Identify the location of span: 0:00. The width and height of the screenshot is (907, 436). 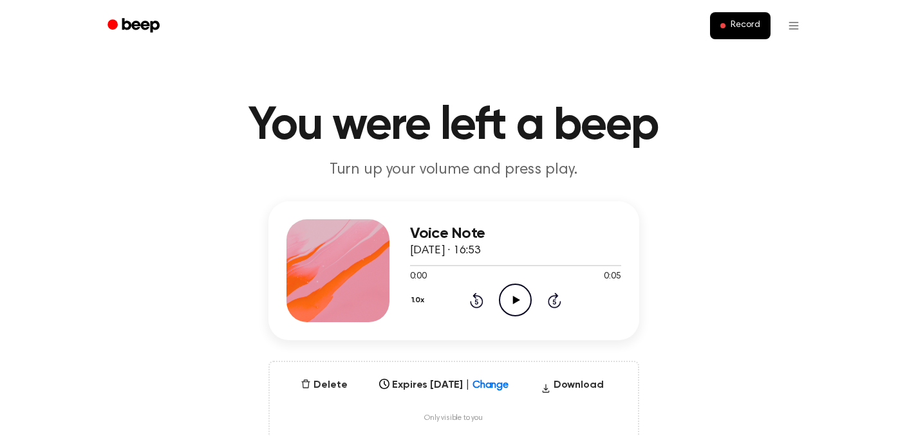
(418, 277).